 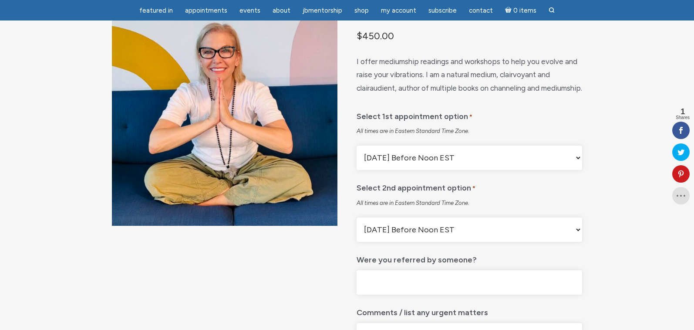 What do you see at coordinates (250, 10) in the screenshot?
I see `span: Events` at bounding box center [250, 10].